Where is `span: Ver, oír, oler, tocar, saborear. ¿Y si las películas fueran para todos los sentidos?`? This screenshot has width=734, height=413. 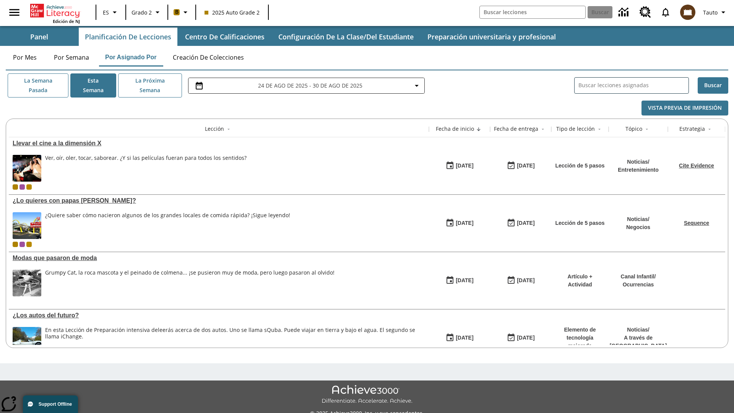 span: Ver, oír, oler, tocar, saborear. ¿Y si las películas fueran para todos los sentidos? is located at coordinates (146, 168).